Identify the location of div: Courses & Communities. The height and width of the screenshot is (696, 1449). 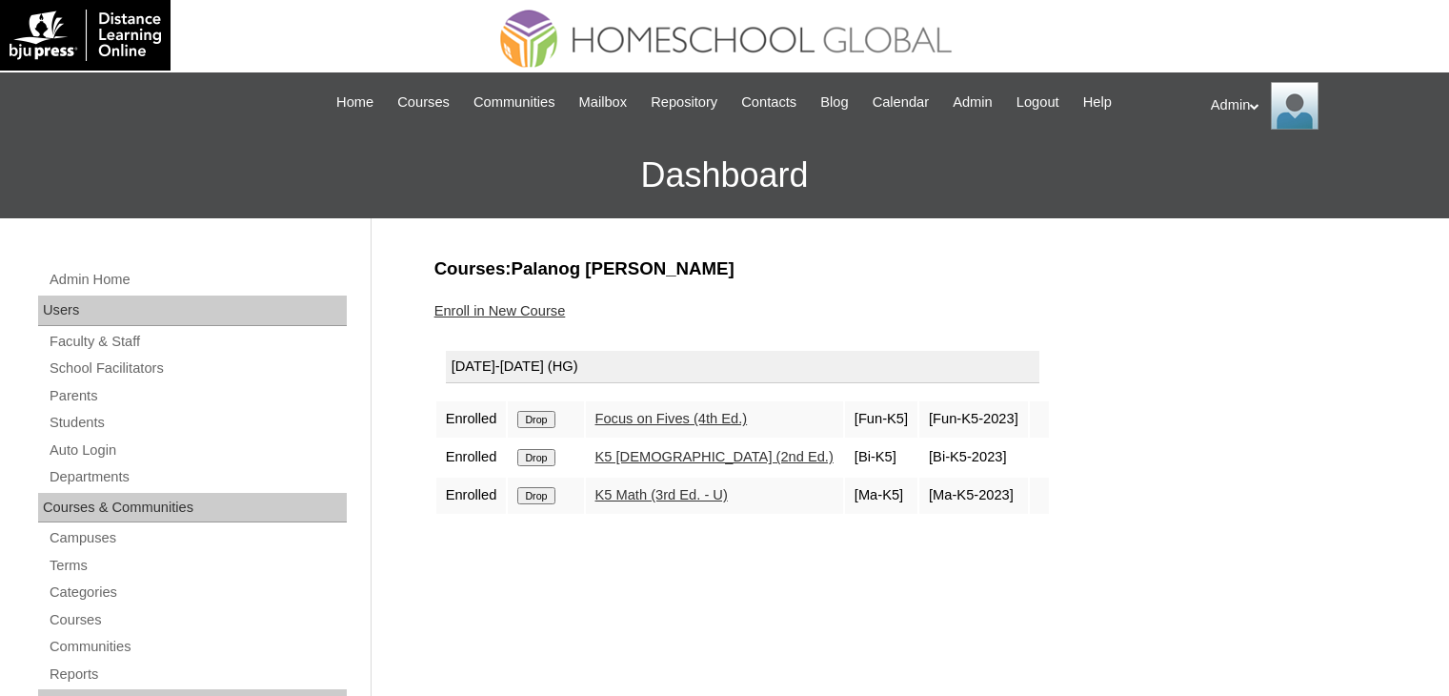
(192, 508).